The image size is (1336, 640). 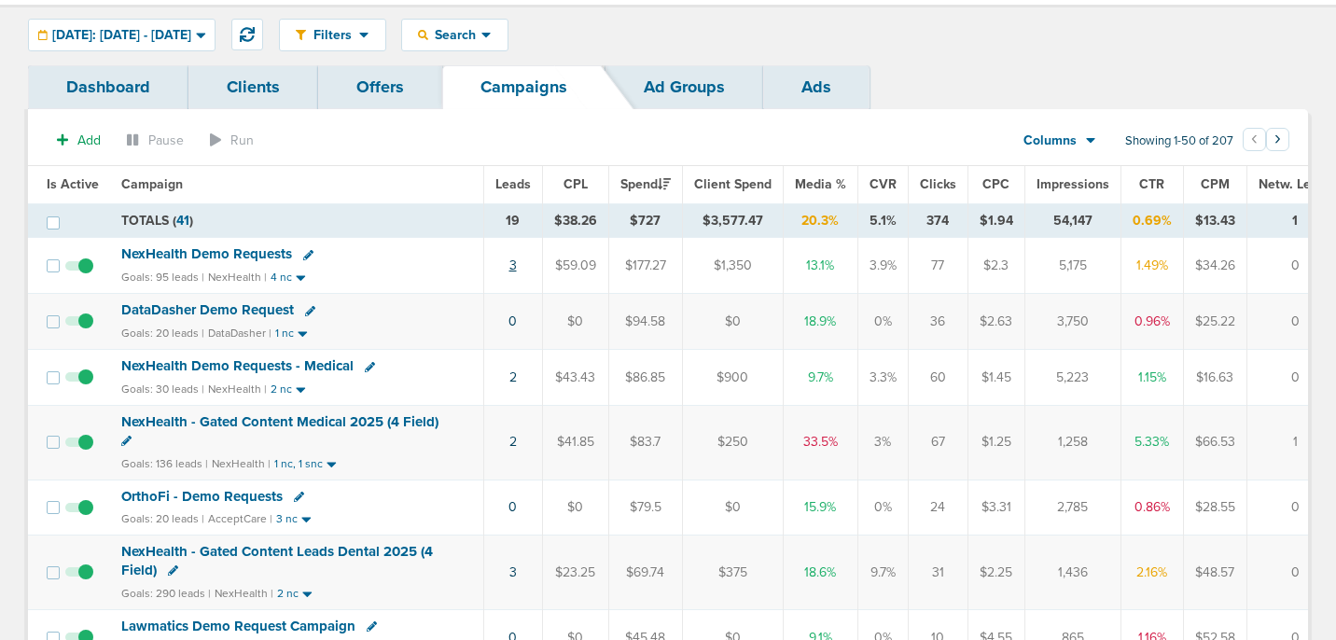 What do you see at coordinates (238, 626) in the screenshot?
I see `span: Lawmatics Demo Request Campaign` at bounding box center [238, 626].